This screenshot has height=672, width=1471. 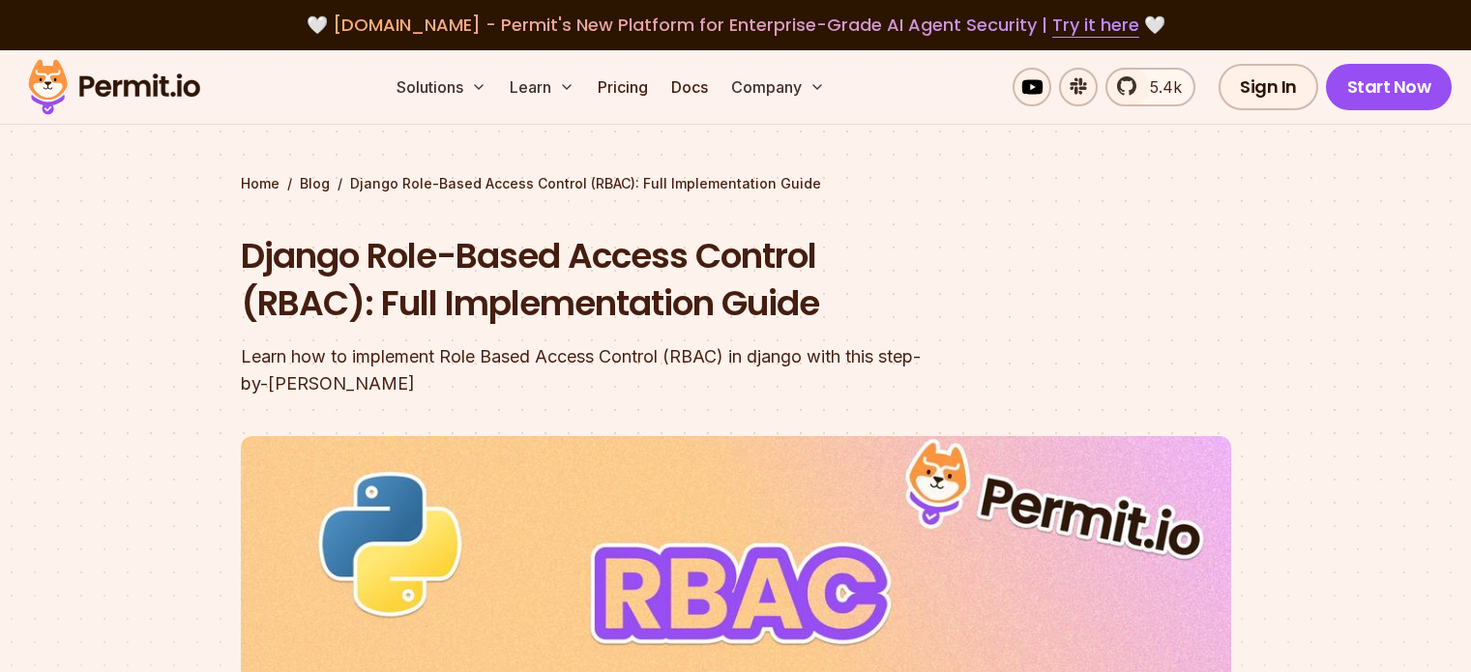 What do you see at coordinates (777, 87) in the screenshot?
I see `button: Company` at bounding box center [777, 87].